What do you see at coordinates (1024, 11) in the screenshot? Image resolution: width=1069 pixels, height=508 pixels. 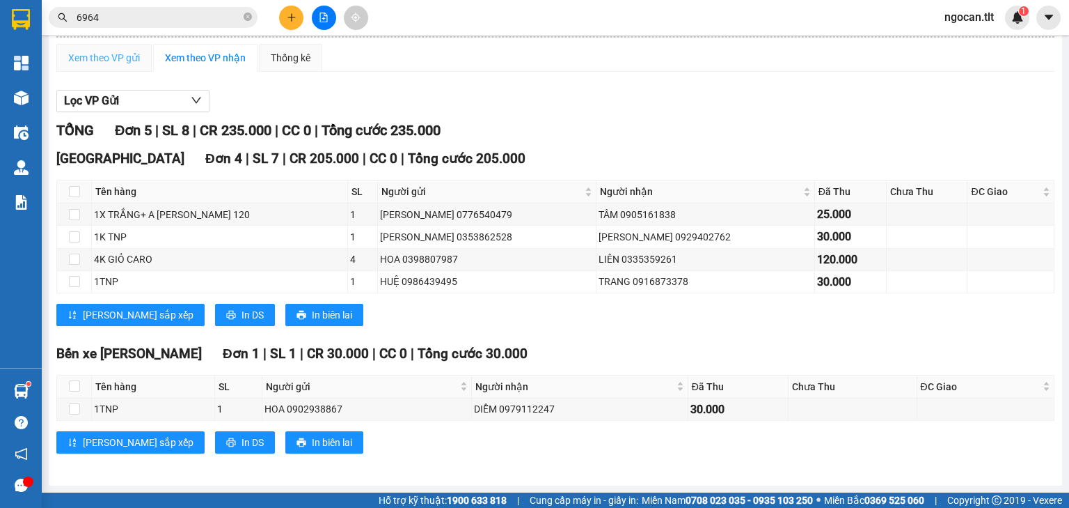 I see `sup: 1` at bounding box center [1024, 11].